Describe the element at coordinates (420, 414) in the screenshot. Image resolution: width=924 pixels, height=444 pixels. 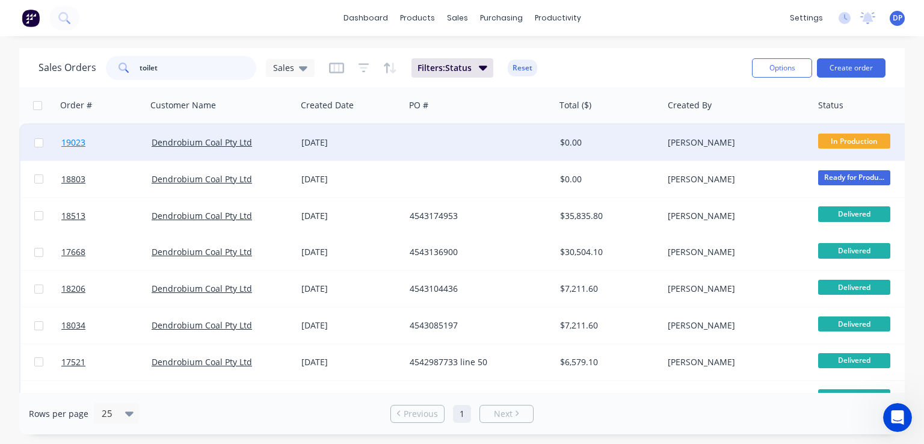
I see `span: Previous` at that location.